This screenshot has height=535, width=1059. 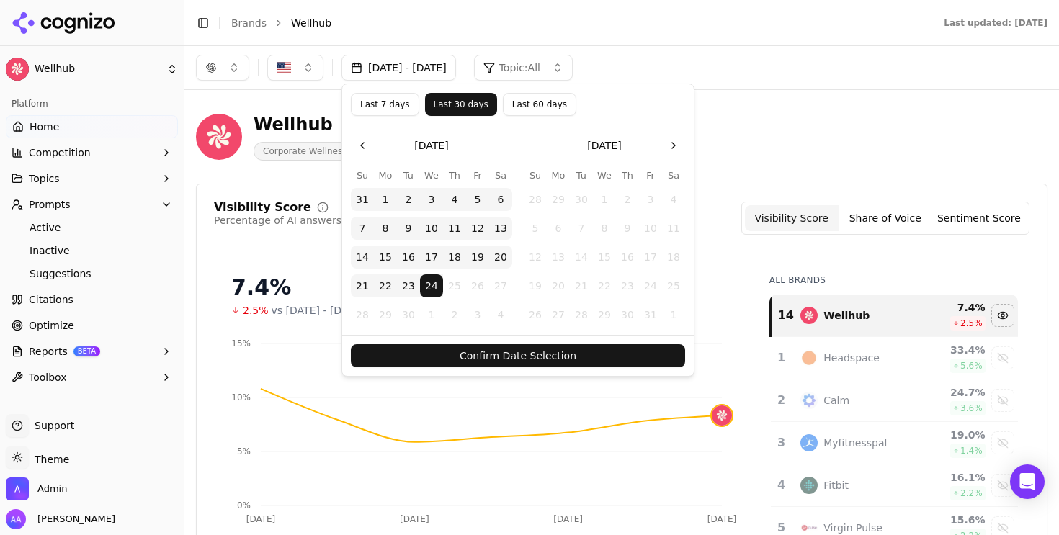 I want to click on tr: 2calmCalm24.7%3.6%Show calm data, so click(x=894, y=401).